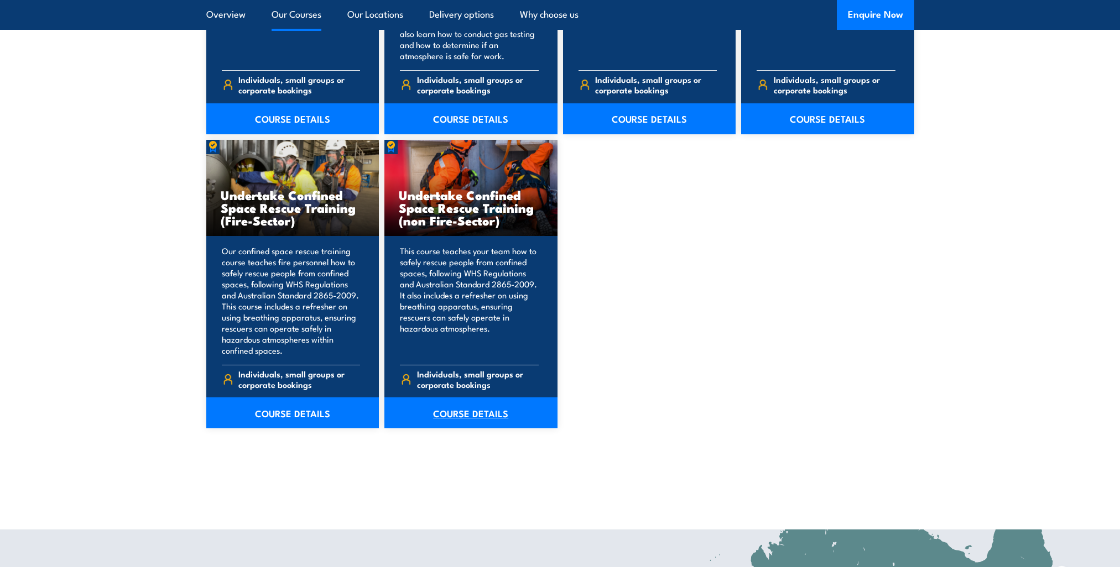 This screenshot has width=1120, height=567. What do you see at coordinates (292, 207) in the screenshot?
I see `h3: Undertake Confined Space Rescue Training (Fire-Sector)` at bounding box center [292, 207].